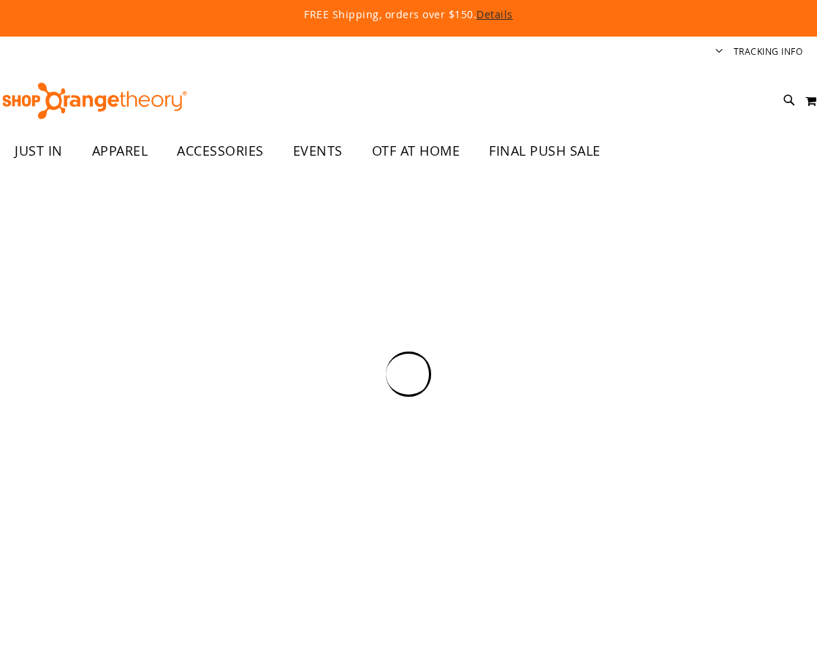  What do you see at coordinates (544, 150) in the screenshot?
I see `span: FINAL PUSH SALE` at bounding box center [544, 150].